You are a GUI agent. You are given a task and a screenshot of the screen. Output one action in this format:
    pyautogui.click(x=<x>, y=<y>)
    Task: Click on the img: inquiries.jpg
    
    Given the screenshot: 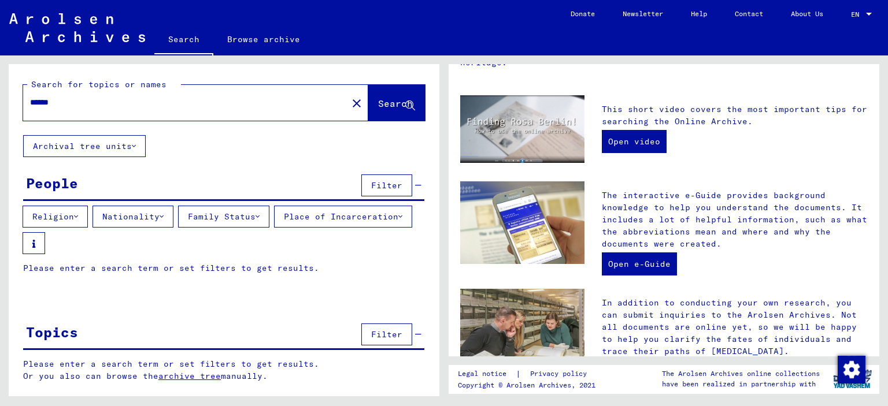 What is the action you would take?
    pyautogui.click(x=522, y=331)
    